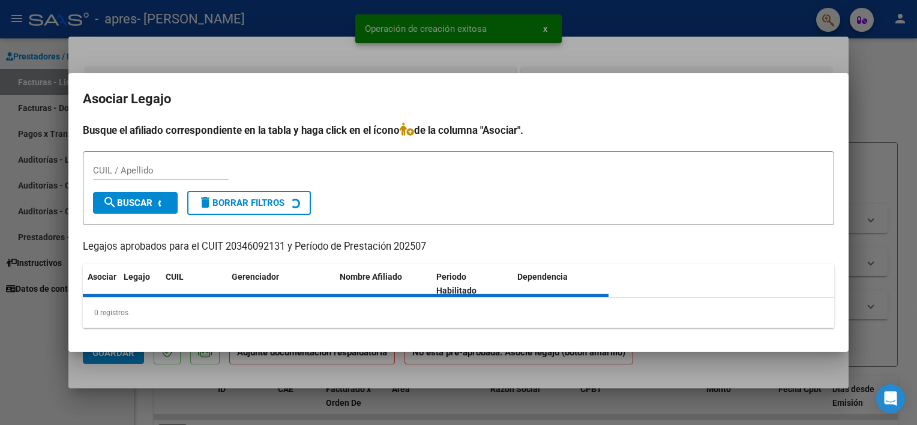  I want to click on p: Legajos aprobados para el CUIT 20346092131 y Período de Prestación 202507, so click(459, 247).